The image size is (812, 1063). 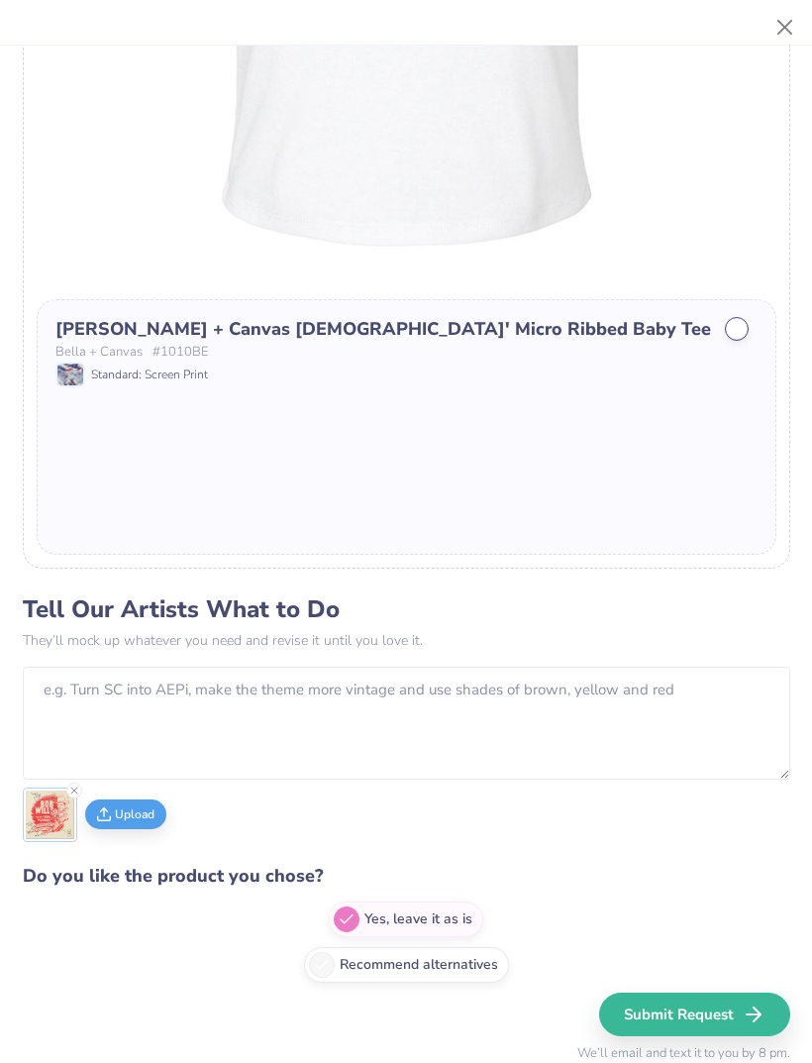 What do you see at coordinates (406, 640) in the screenshot?
I see `p: They’ll mock up whatever you need and revise it until you love it.` at bounding box center [406, 640].